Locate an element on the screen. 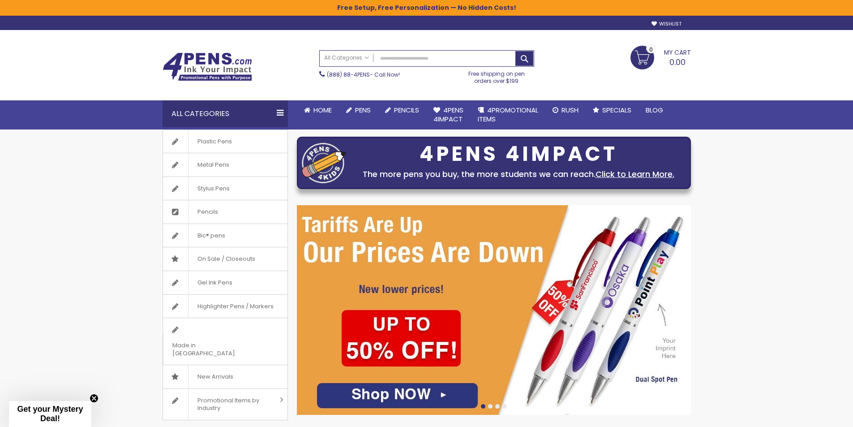  img: four_pen_logo.png is located at coordinates (324, 163).